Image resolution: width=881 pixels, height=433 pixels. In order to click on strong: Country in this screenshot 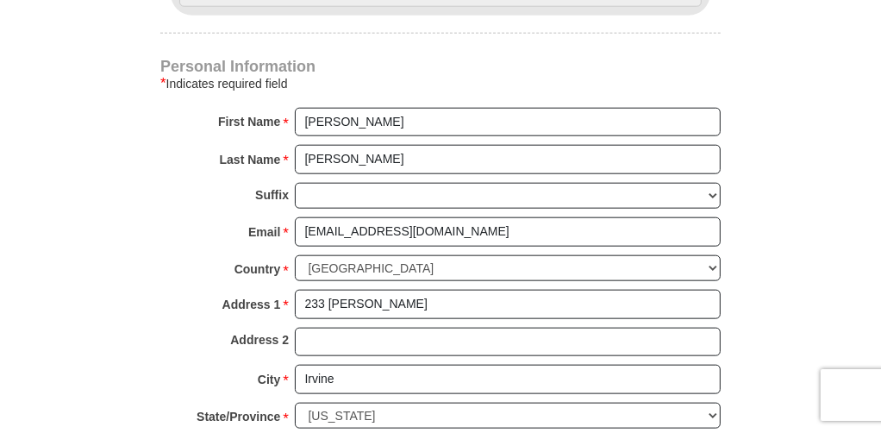, I will do `click(258, 269)`.